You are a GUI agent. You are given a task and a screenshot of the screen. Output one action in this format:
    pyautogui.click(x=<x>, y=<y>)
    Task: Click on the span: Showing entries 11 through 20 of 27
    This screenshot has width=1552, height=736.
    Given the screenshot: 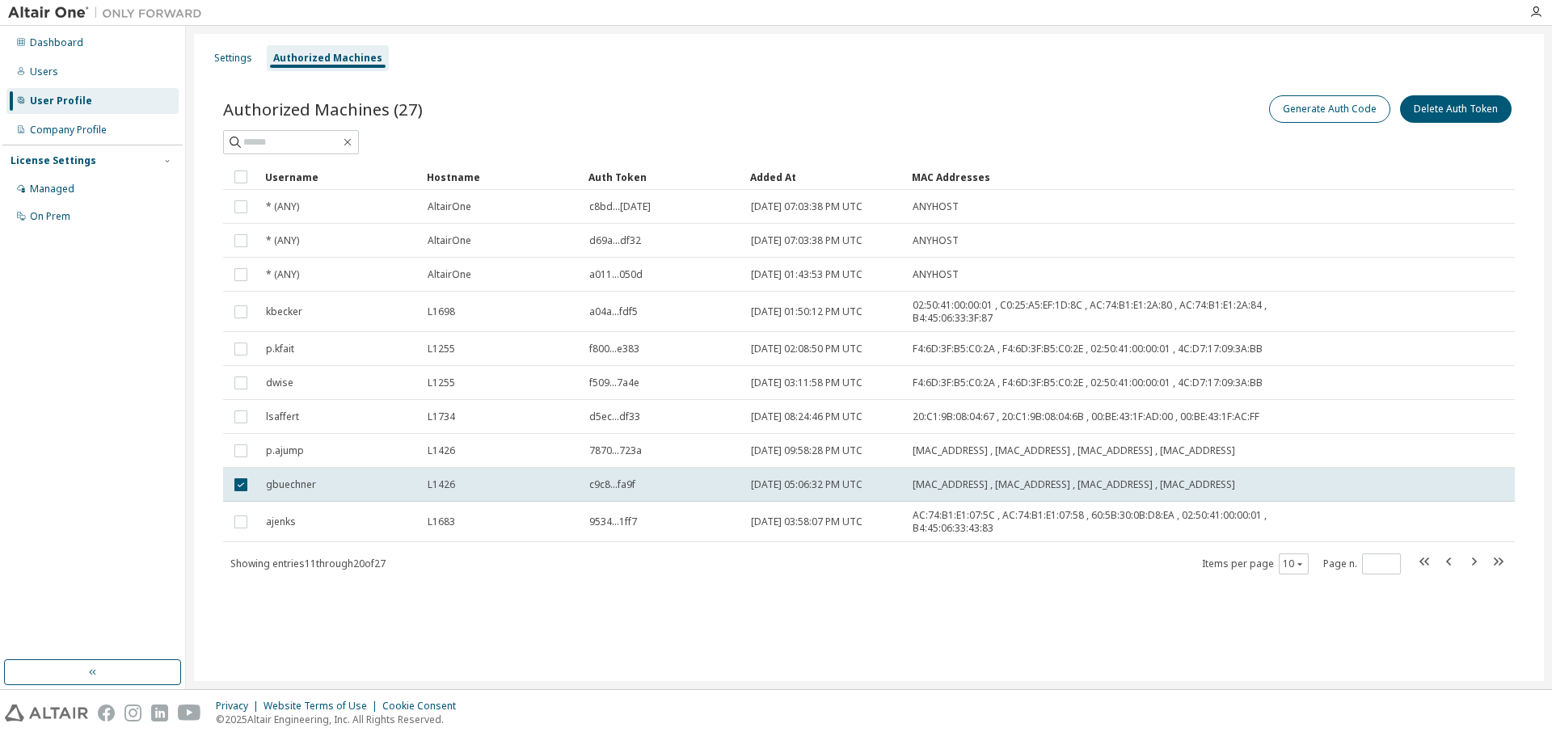 What is the action you would take?
    pyautogui.click(x=308, y=563)
    